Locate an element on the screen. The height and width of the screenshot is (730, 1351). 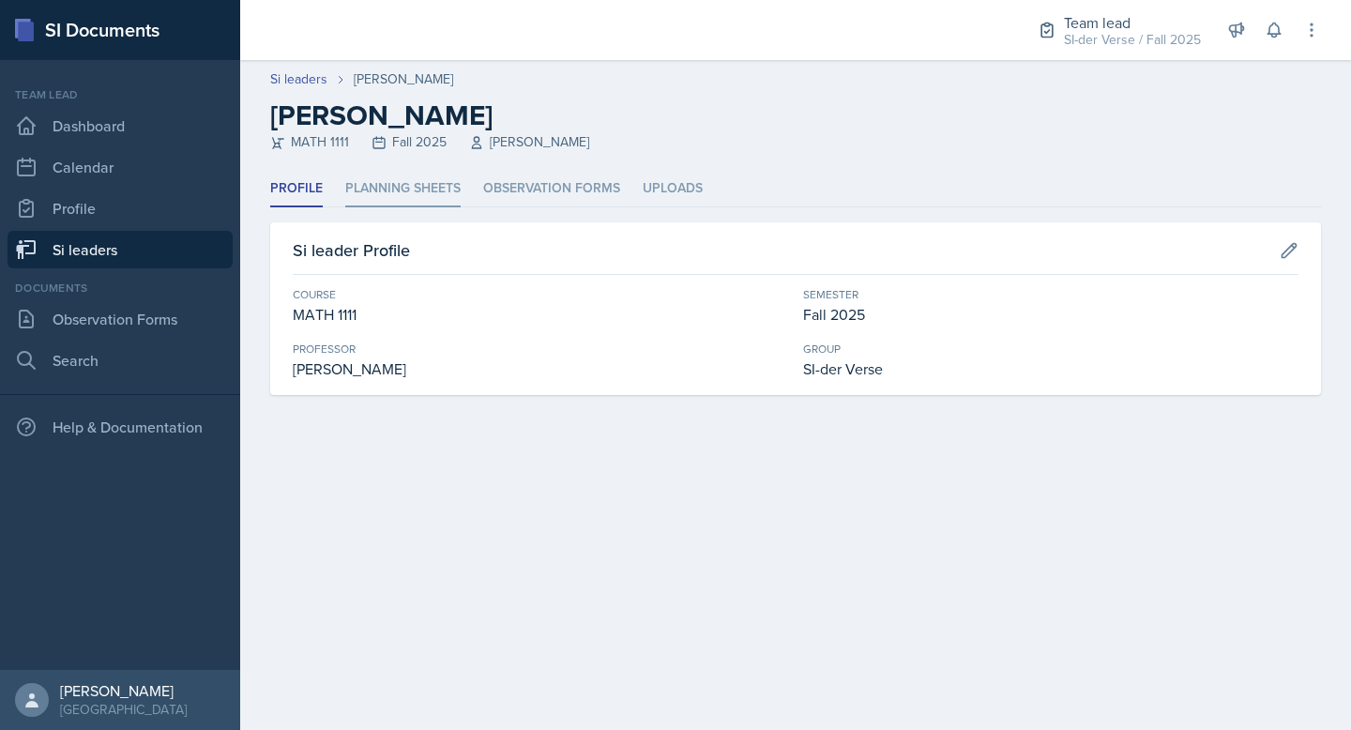
div: Semester is located at coordinates (1051, 295).